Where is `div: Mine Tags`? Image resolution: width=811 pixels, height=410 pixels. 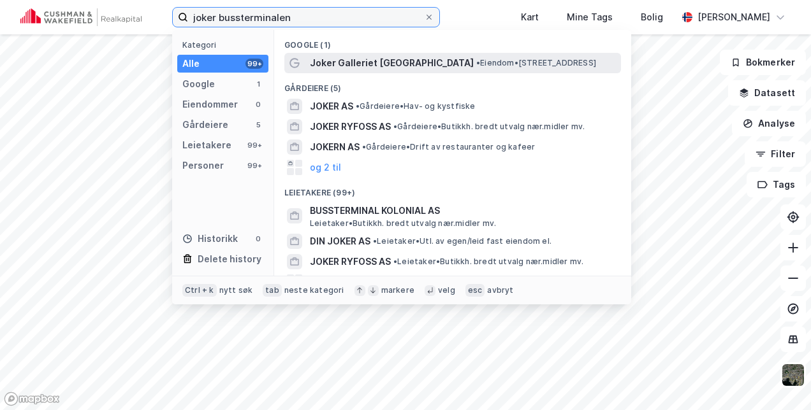 div: Mine Tags is located at coordinates (589, 17).